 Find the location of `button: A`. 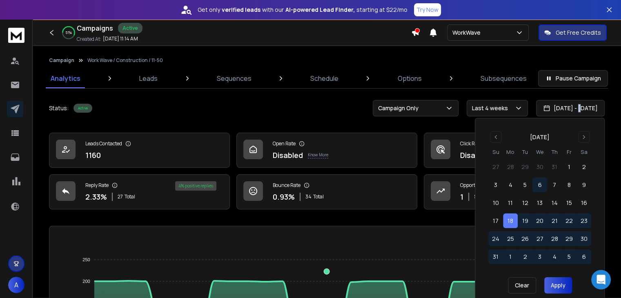

button: A is located at coordinates (16, 285).